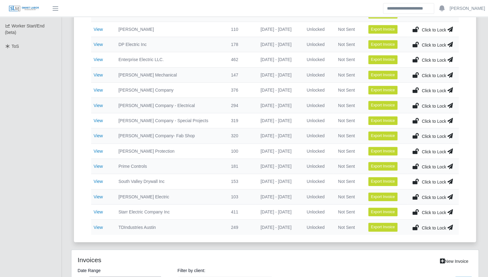  Describe the element at coordinates (241, 59) in the screenshot. I see `td: 462` at that location.